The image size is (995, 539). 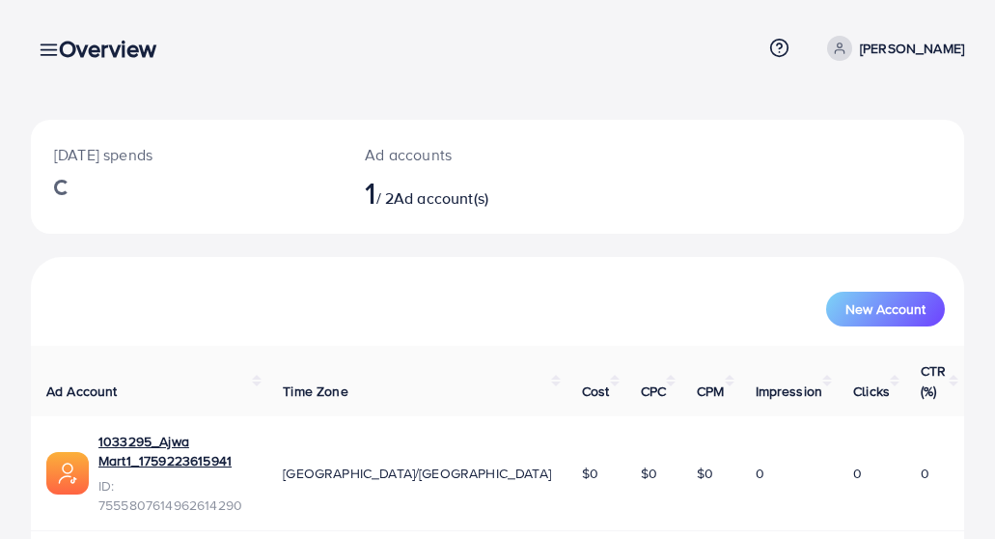 What do you see at coordinates (653, 391) in the screenshot?
I see `span: CPC` at bounding box center [653, 391].